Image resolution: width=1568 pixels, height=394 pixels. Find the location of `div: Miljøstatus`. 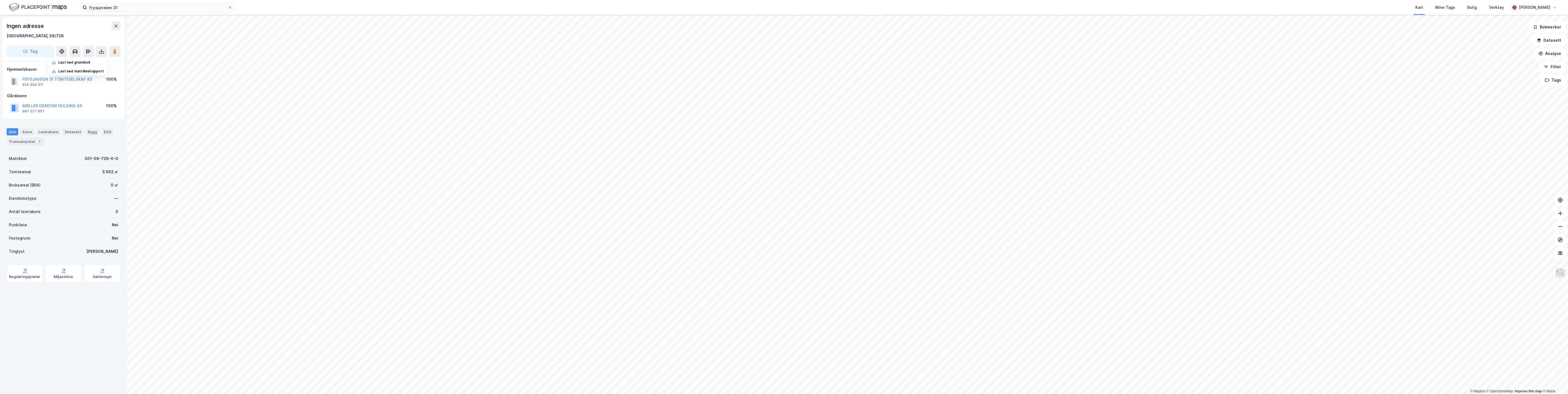

div: Miljøstatus is located at coordinates (63, 277).